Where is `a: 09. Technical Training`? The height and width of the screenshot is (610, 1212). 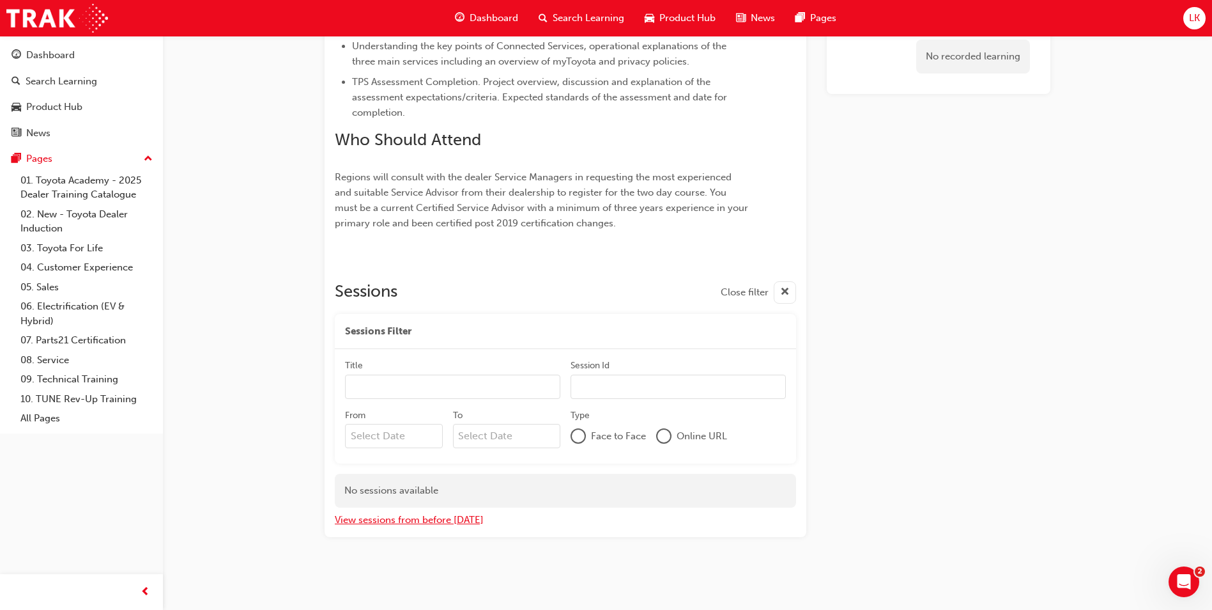
a: 09. Technical Training is located at coordinates (86, 379).